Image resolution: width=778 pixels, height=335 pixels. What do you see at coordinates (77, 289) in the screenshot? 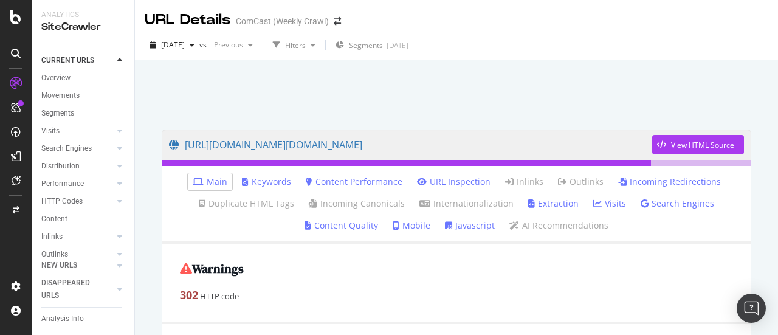
I see `a: DISAPPEARED URLS` at bounding box center [77, 289].